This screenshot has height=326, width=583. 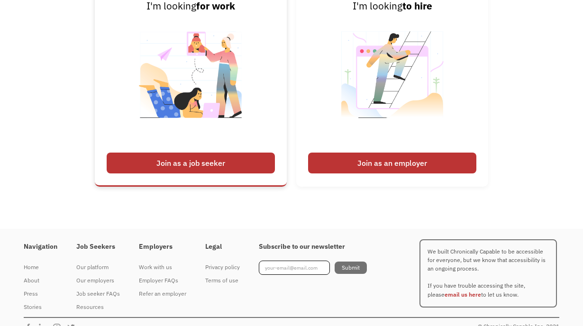 What do you see at coordinates (98, 294) in the screenshot?
I see `a: Job seeker FAQs` at bounding box center [98, 294].